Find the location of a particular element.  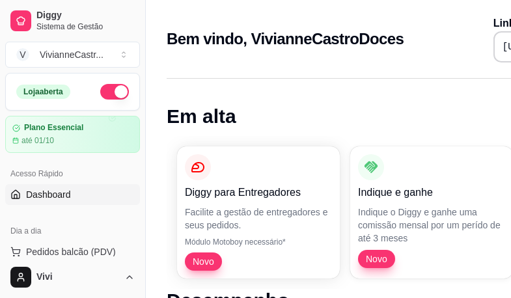

div: Acesso Rápido is located at coordinates (72, 174).